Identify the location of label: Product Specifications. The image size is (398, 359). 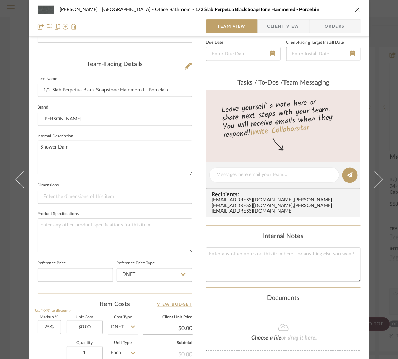
(58, 214).